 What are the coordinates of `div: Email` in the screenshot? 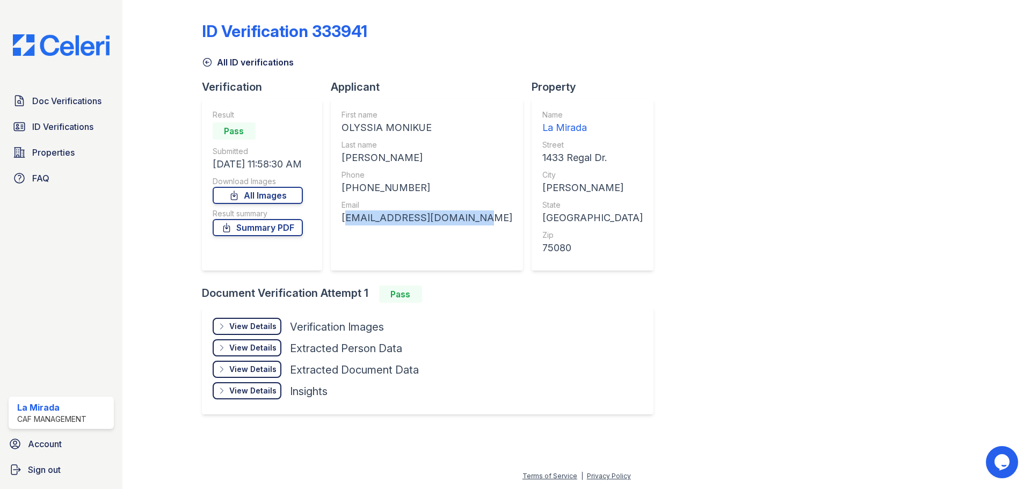 It's located at (427, 205).